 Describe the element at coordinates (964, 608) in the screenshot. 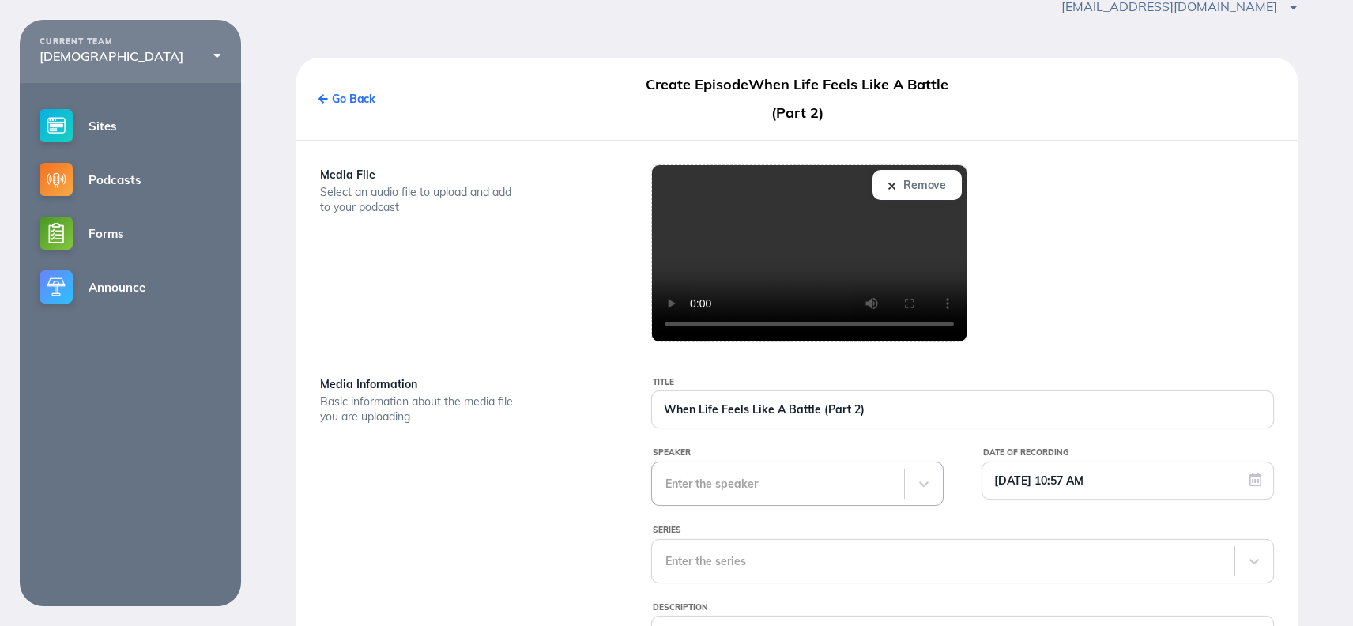

I see `div: Description` at that location.